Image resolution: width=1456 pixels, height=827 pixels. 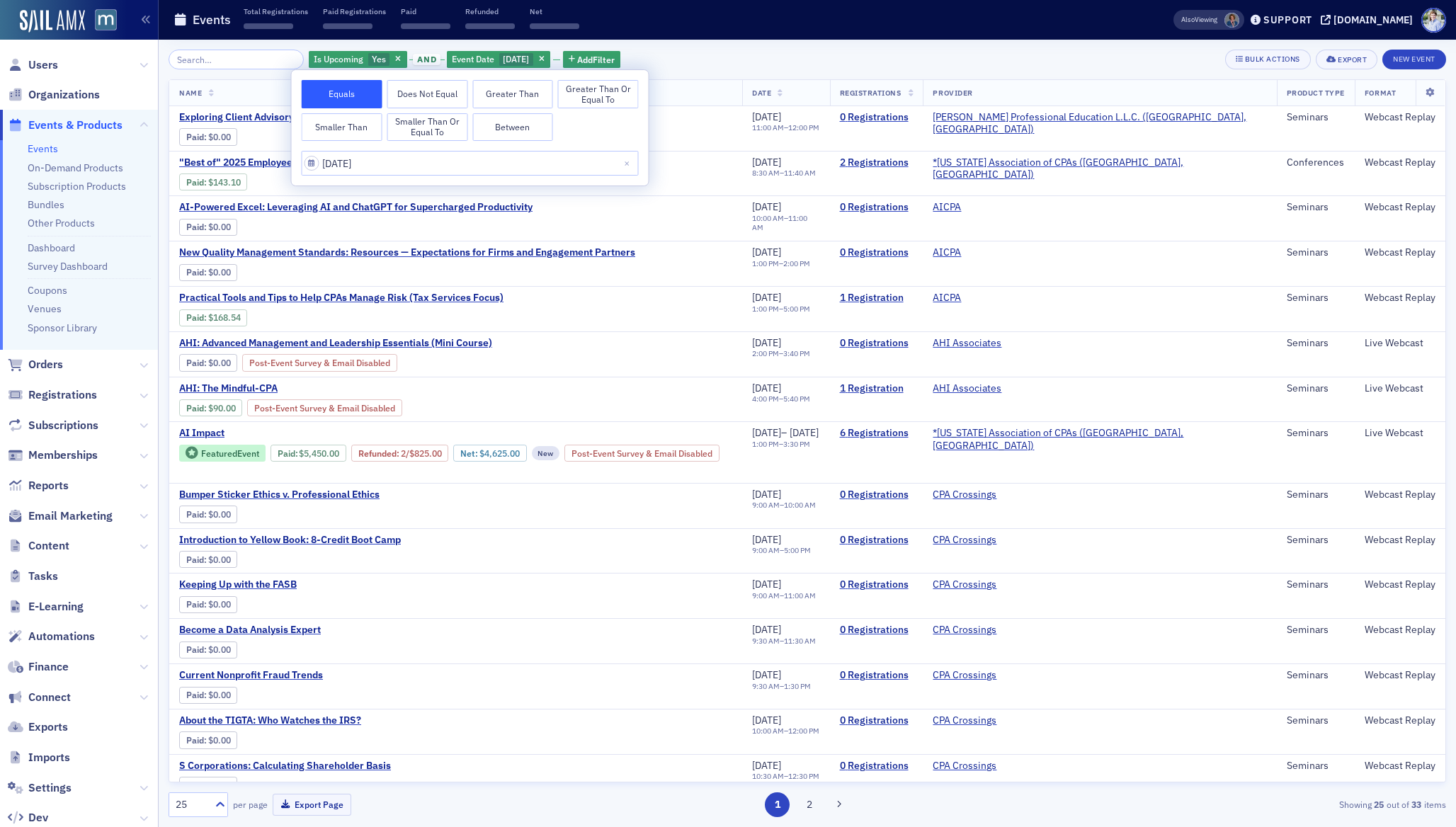 What do you see at coordinates (425, 453) in the screenshot?
I see `span: $825.00` at bounding box center [425, 453].